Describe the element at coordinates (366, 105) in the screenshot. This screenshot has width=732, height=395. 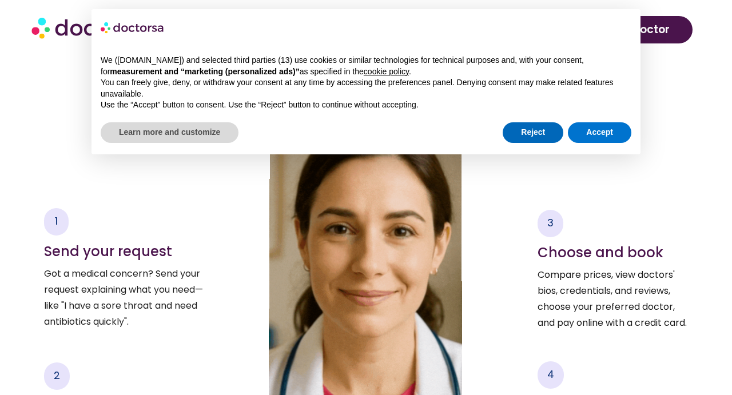
I see `p: Use the “Accept” button to consent. Use the “Reject” button to continue without accepting.` at that location.